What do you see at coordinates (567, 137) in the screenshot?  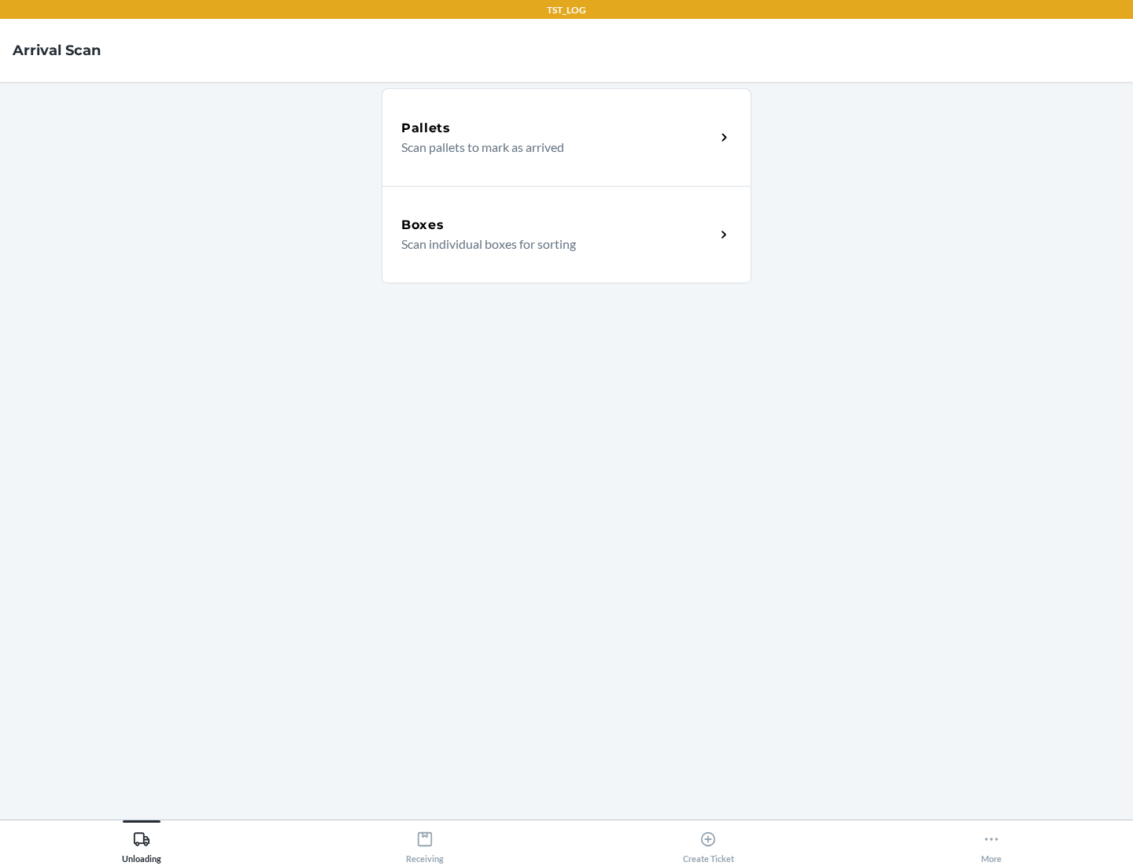 I see `a: PalletsScan pallets to mark as arrived` at bounding box center [567, 137].